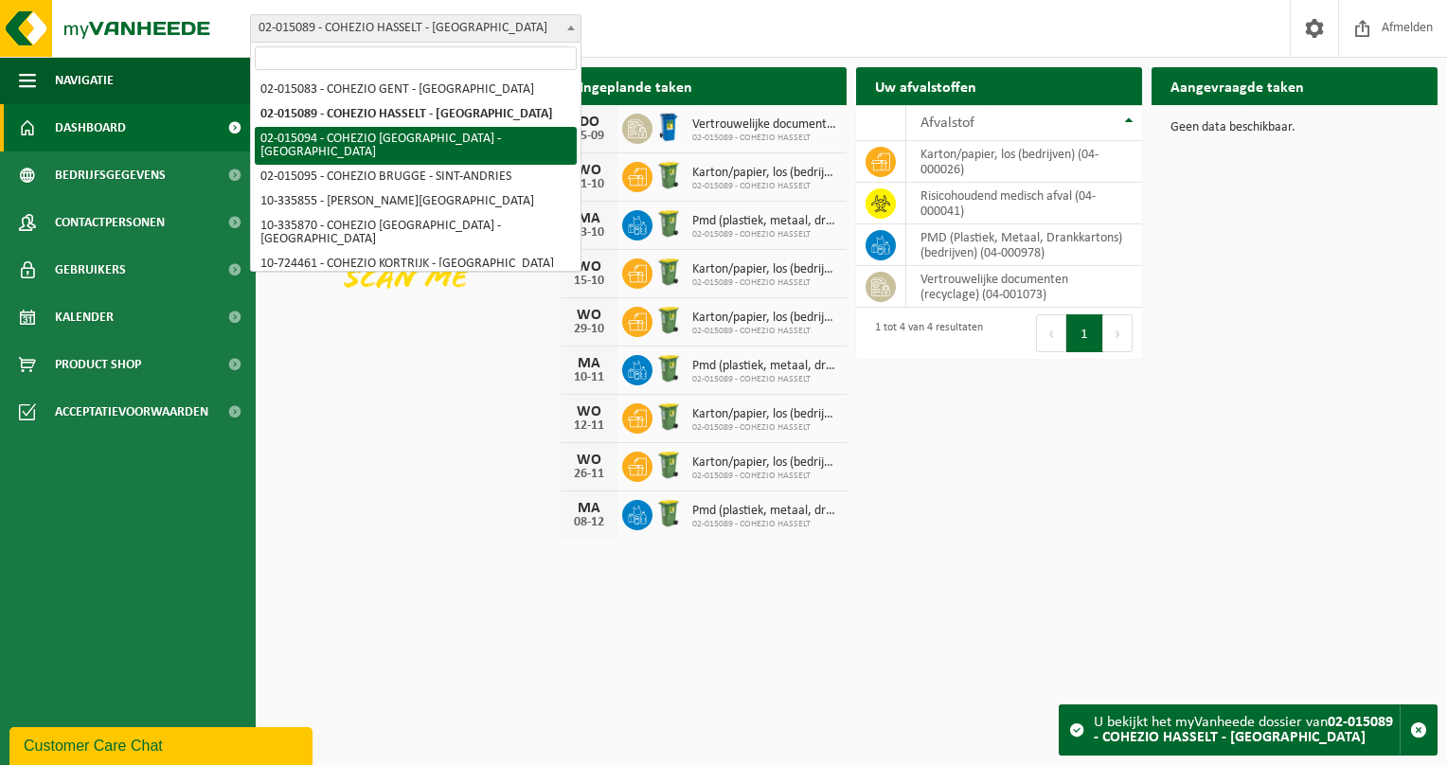 This screenshot has height=765, width=1447. Describe the element at coordinates (1024, 162) in the screenshot. I see `td: karton/papier, los (bedrijven) (04-000026)` at that location.